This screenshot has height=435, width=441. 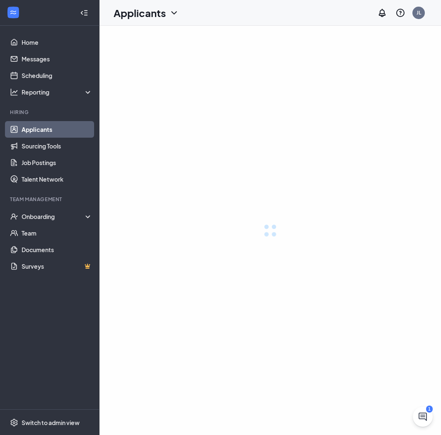 I want to click on h1: Applicants, so click(x=140, y=13).